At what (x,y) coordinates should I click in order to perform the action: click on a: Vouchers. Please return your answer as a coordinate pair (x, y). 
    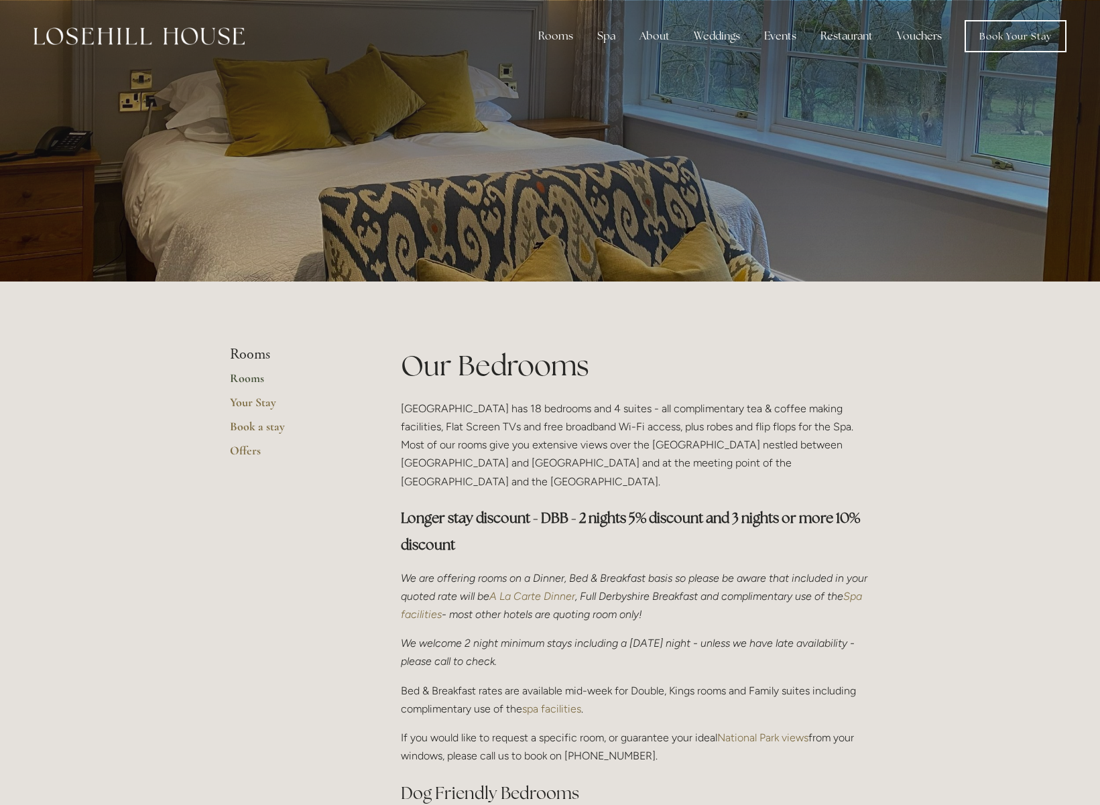
    Looking at the image, I should click on (919, 36).